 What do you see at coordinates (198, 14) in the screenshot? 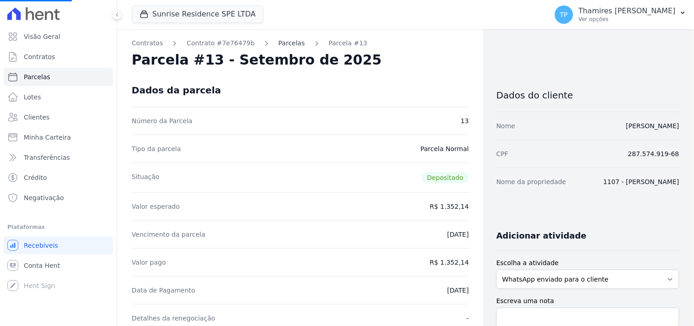
I see `button: Sunrise Residence SPE LTDA` at bounding box center [198, 14].